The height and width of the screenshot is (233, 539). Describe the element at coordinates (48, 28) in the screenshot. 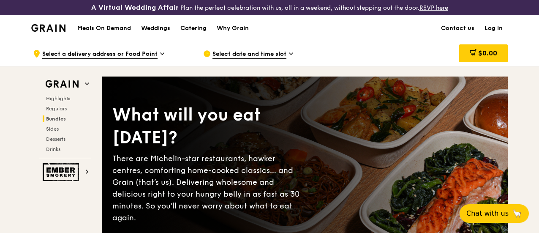

I see `img: Grain` at that location.